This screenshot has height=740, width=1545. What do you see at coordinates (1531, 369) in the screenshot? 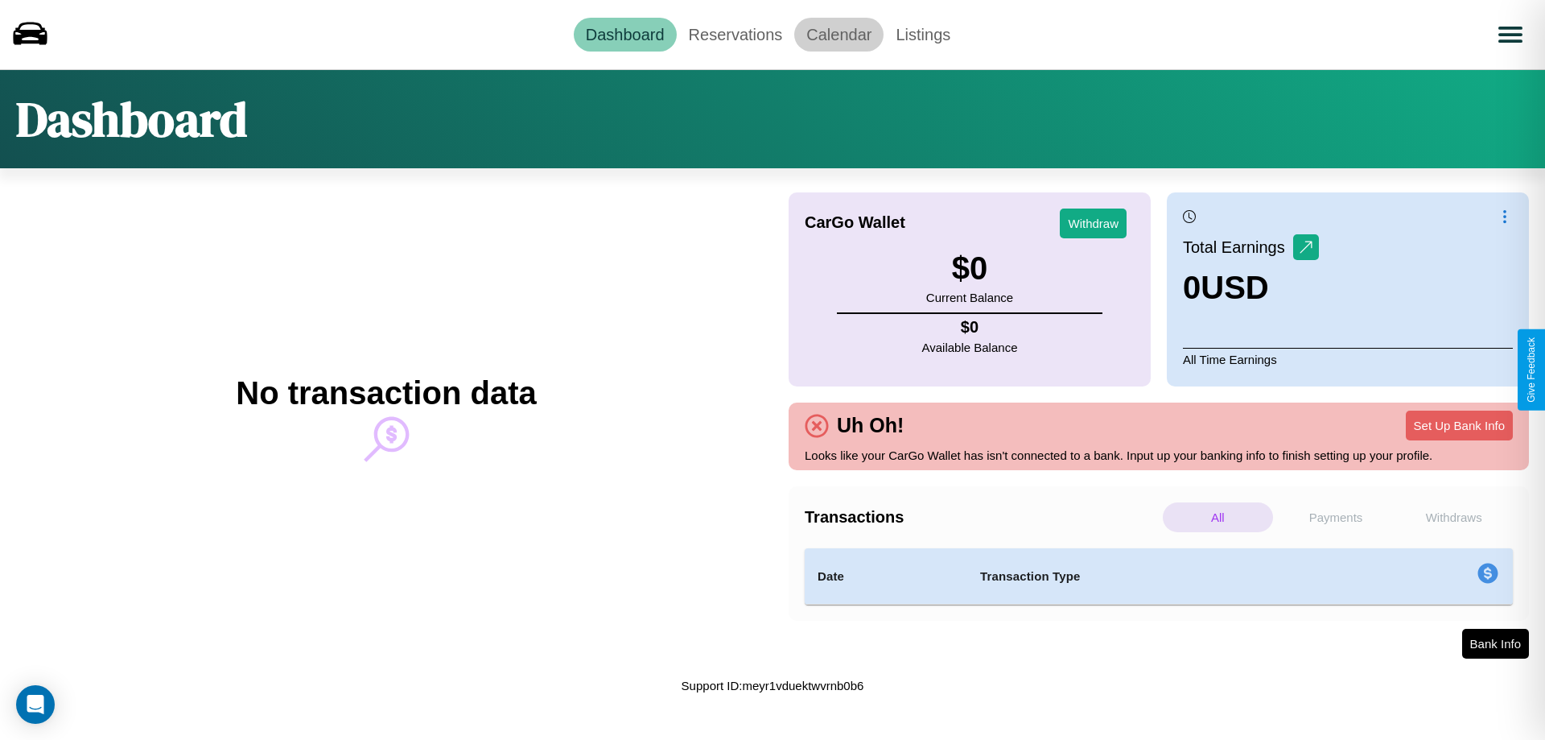
I see `div: Give Feedback` at bounding box center [1531, 369].